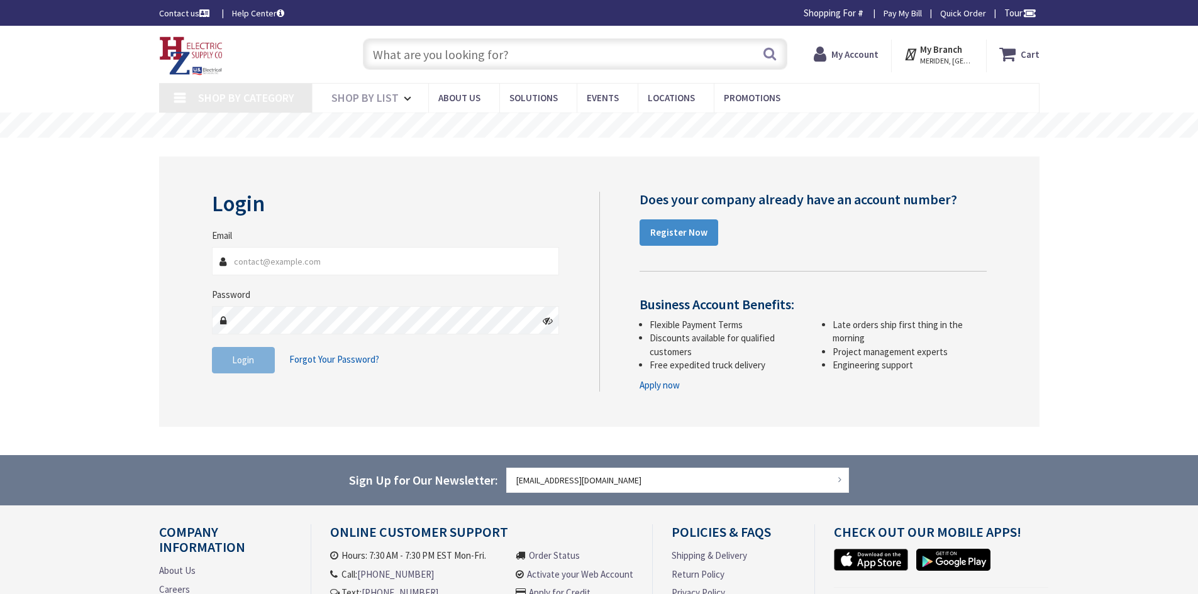  What do you see at coordinates (417, 555) in the screenshot?
I see `li: Hours: 7:30 AM - 7:30 PM EST Mon-Fri.` at bounding box center [417, 555].